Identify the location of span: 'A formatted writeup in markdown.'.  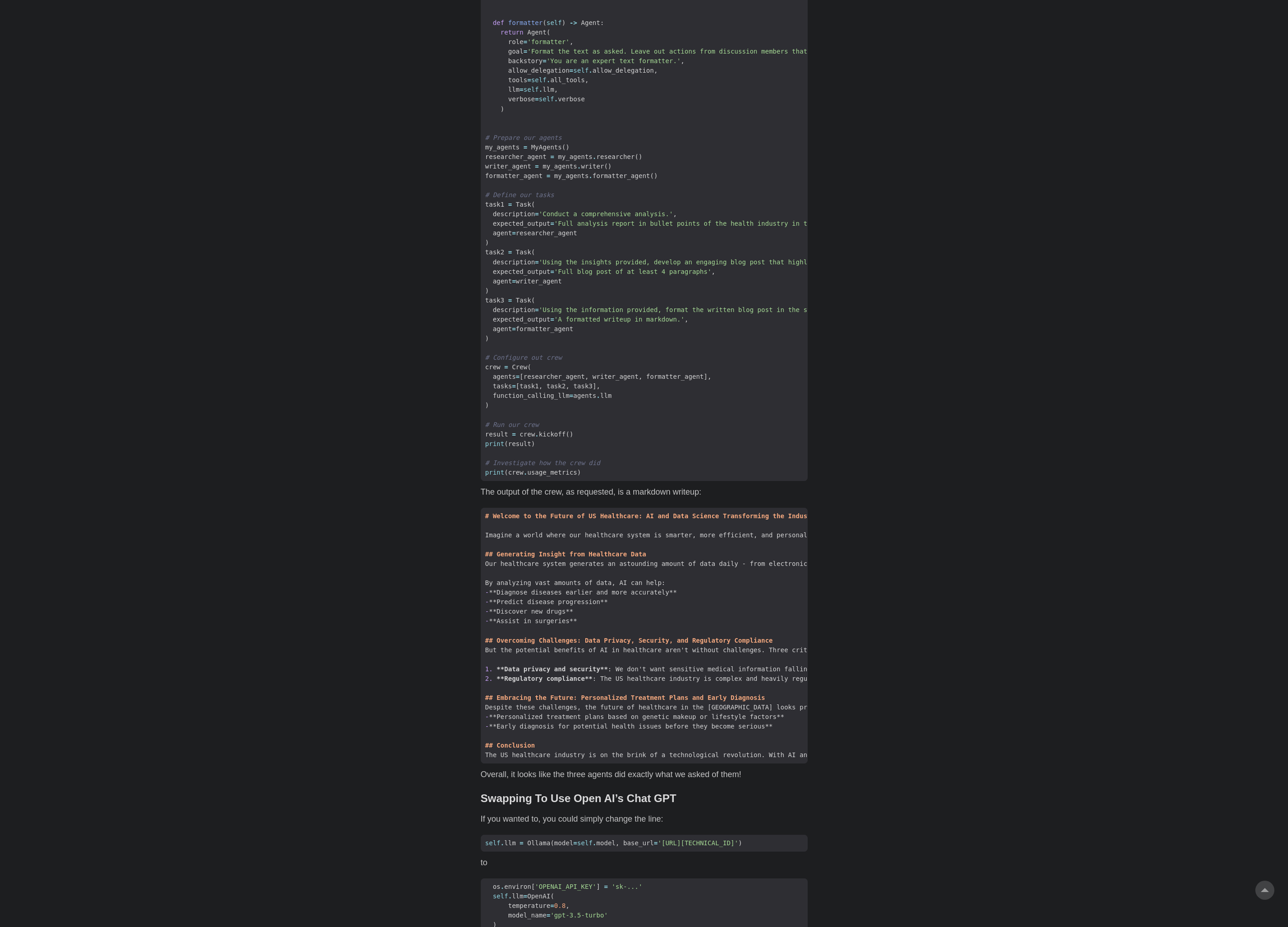
(619, 319).